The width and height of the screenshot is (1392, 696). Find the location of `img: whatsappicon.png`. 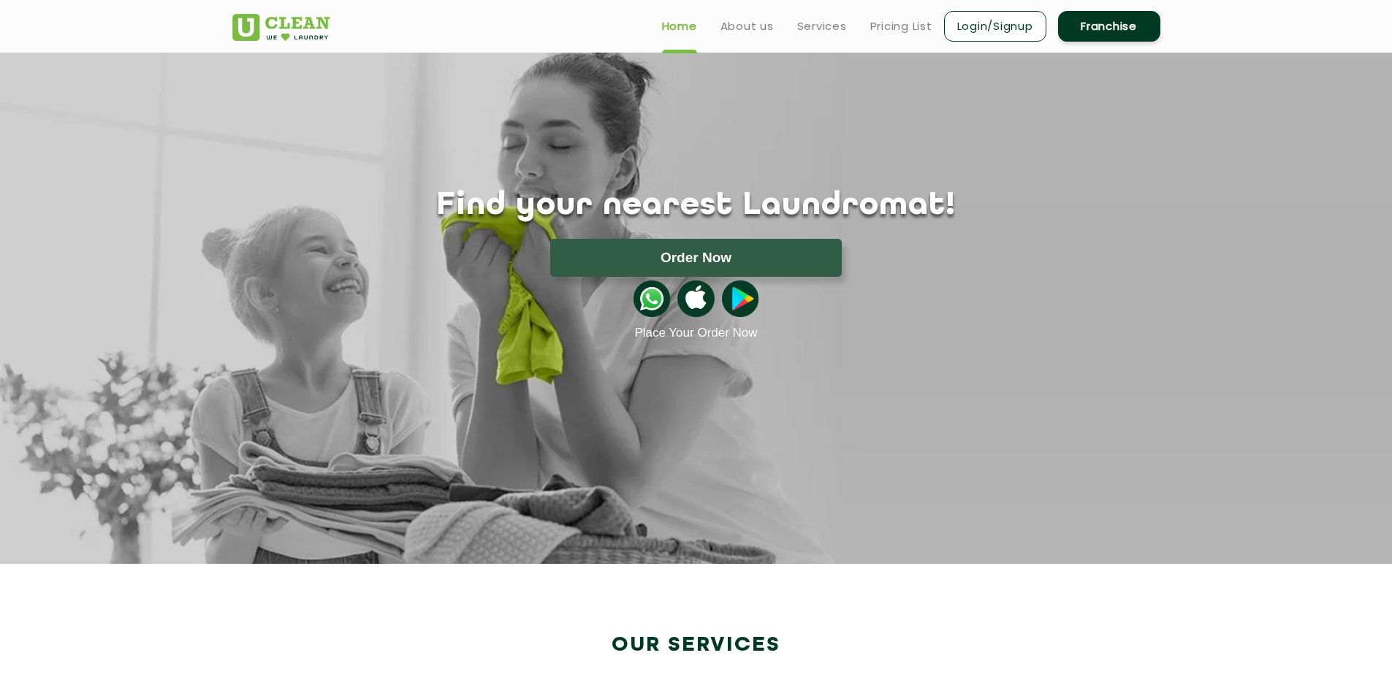

img: whatsappicon.png is located at coordinates (652, 299).